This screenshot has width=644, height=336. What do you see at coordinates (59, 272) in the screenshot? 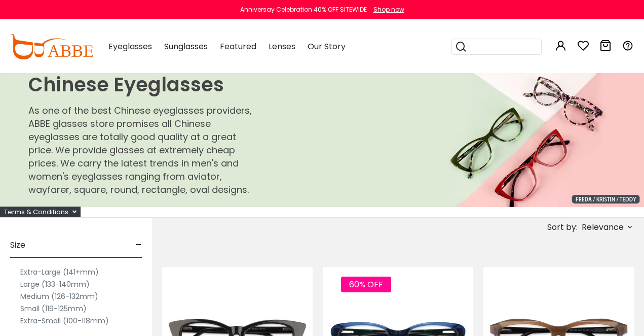
I see `label: Extra-Large (141+mm)` at bounding box center [59, 272].